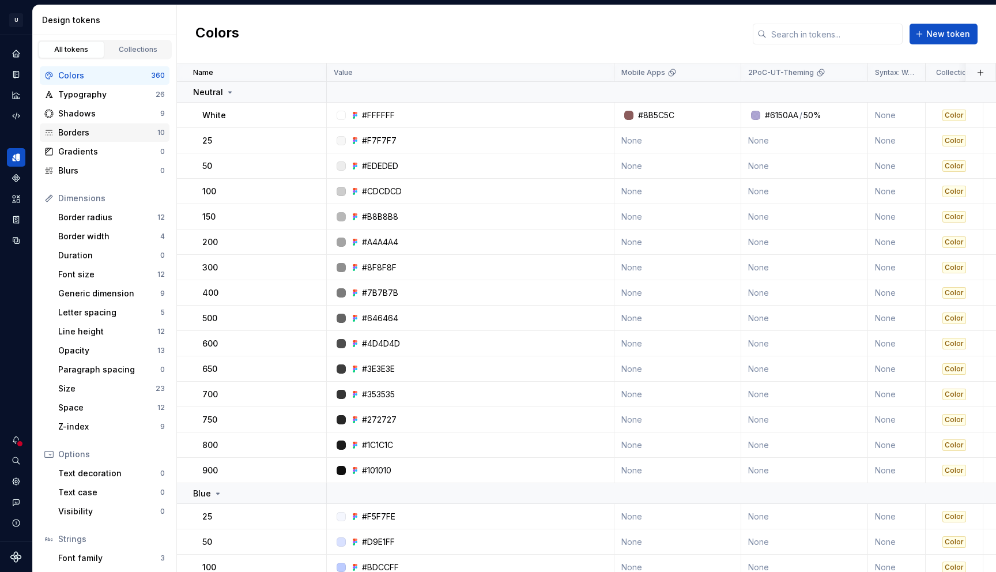 This screenshot has height=572, width=996. I want to click on div: #353535, so click(378, 394).